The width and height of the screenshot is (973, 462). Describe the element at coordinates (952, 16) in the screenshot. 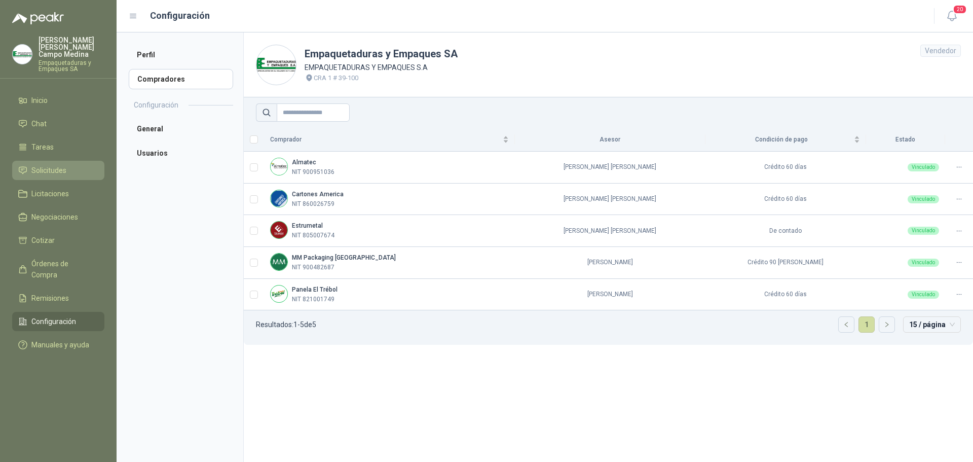

I see `button: 20` at that location.